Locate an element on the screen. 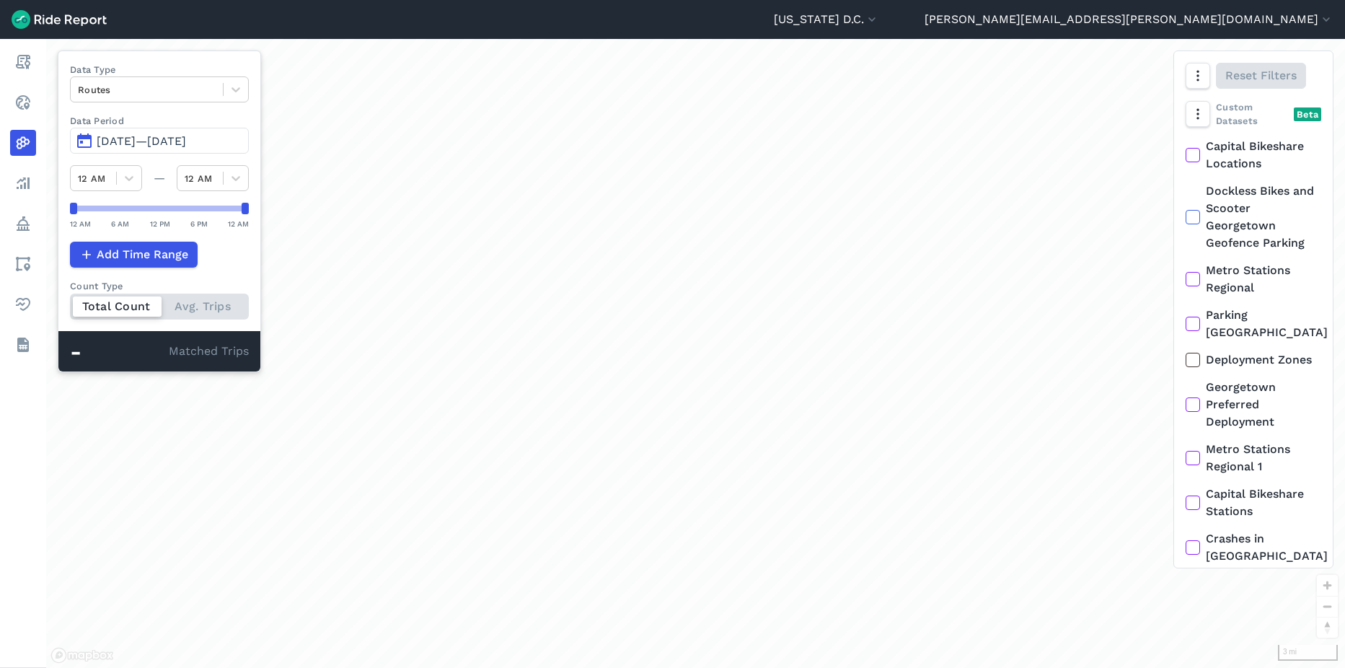 Image resolution: width=1345 pixels, height=668 pixels. span: Add Time Range is located at coordinates (142, 255).